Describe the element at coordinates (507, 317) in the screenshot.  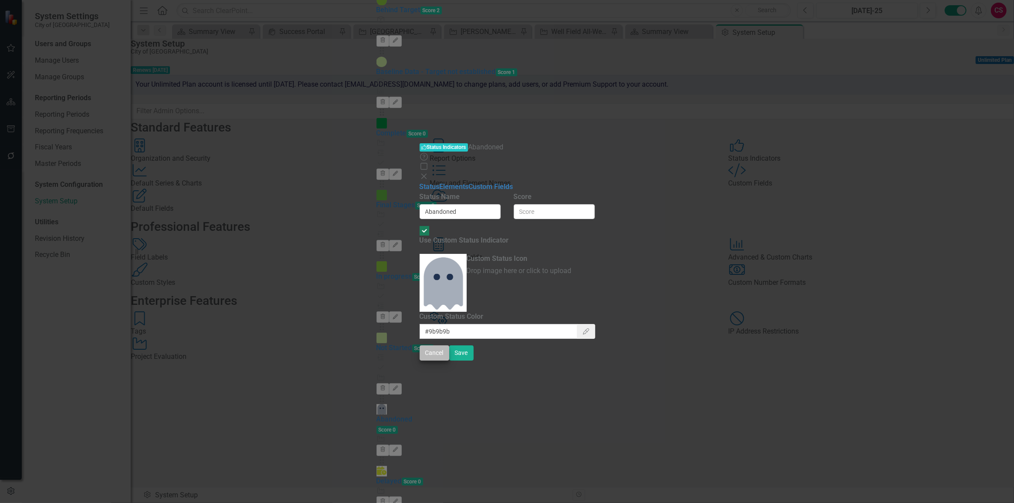
I see `label: Custom Status Color` at that location.